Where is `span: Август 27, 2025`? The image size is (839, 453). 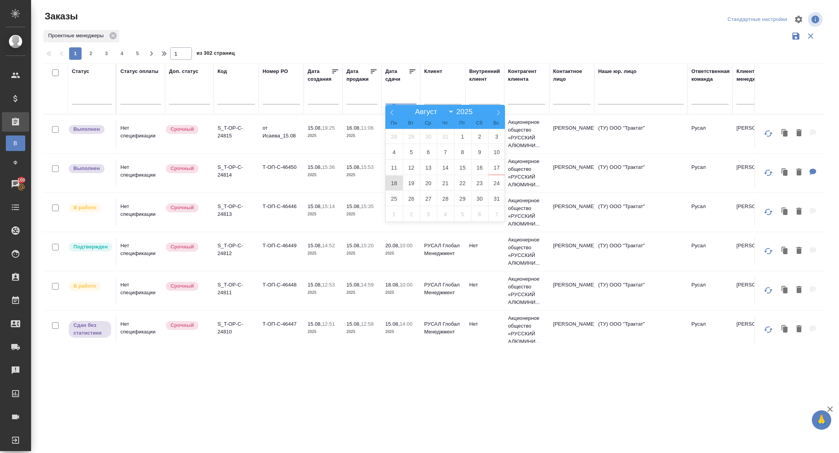
span: Август 27, 2025 is located at coordinates (428, 198).